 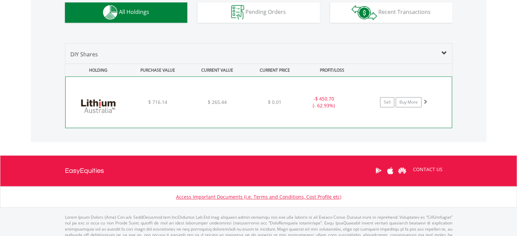 What do you see at coordinates (158, 70) in the screenshot?
I see `div: PURCHASE VALUE` at bounding box center [158, 70].